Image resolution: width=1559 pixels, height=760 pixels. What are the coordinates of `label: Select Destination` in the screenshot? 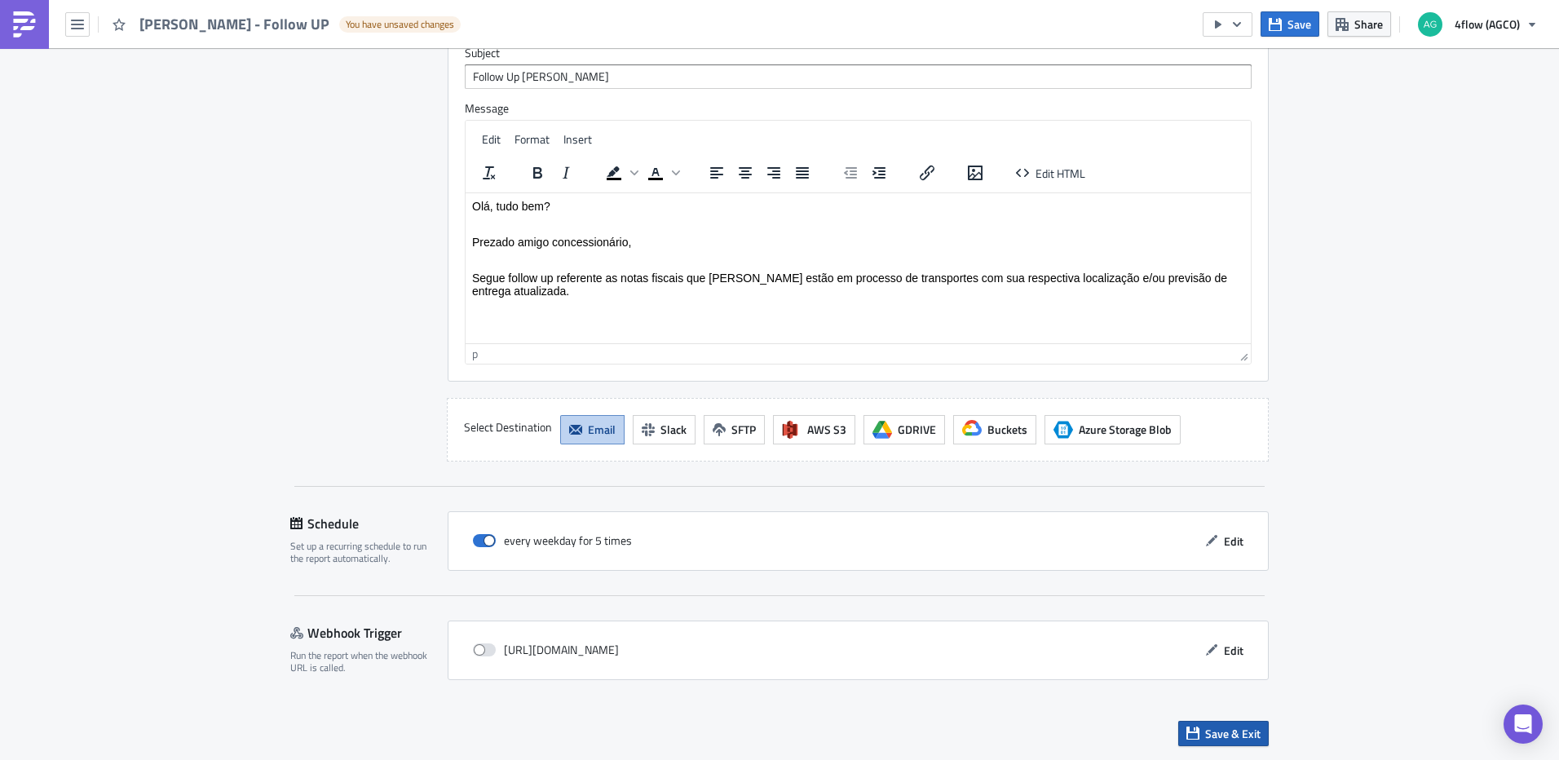 It's located at (508, 427).